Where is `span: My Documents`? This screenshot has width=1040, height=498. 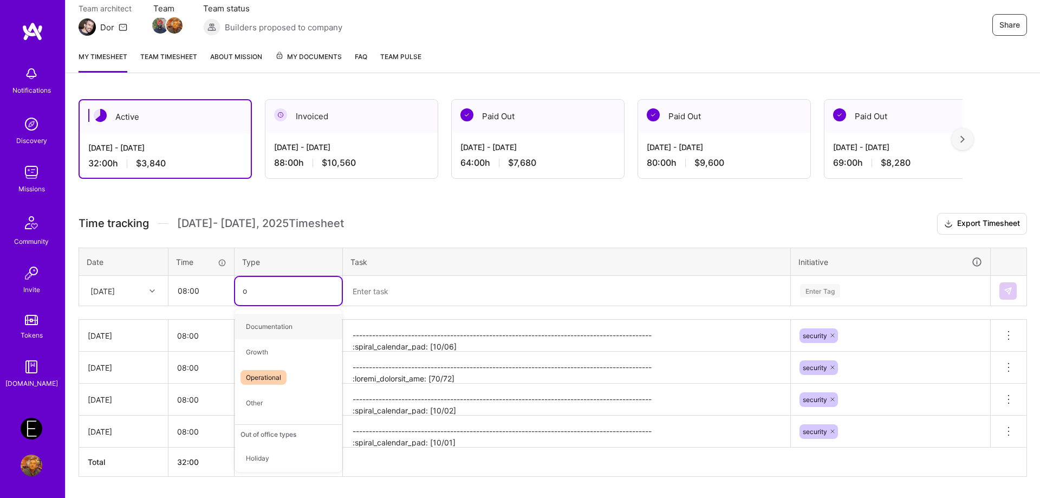
span: My Documents is located at coordinates (308, 57).